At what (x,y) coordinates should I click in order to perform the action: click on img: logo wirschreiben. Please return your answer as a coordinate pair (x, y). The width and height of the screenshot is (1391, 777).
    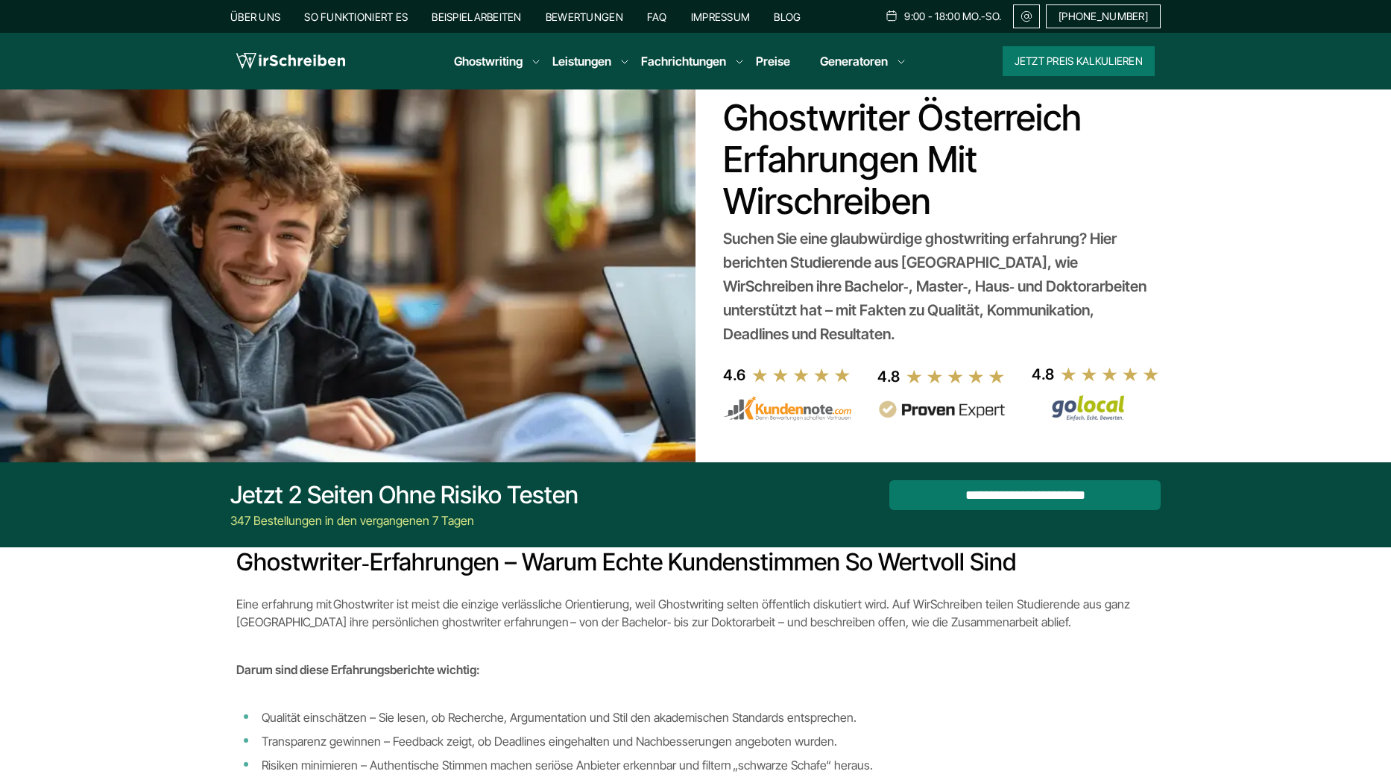
    Looking at the image, I should click on (291, 61).